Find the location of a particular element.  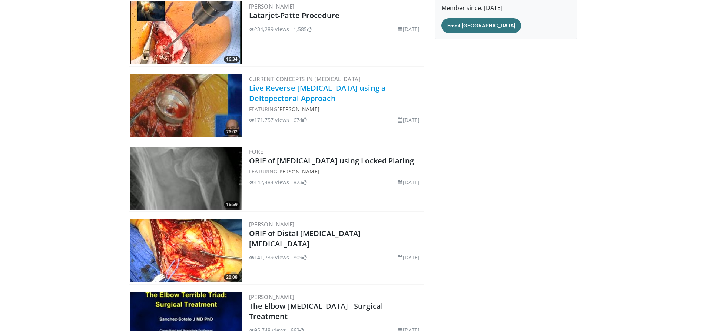

img: 684033_3.png.300x170_q85_crop-smart_upscale.jpg is located at coordinates (186, 106).